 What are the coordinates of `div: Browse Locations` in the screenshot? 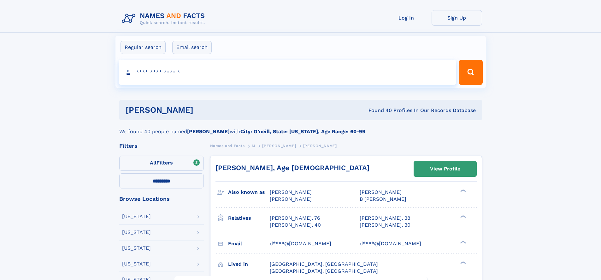 It's located at (161, 199).